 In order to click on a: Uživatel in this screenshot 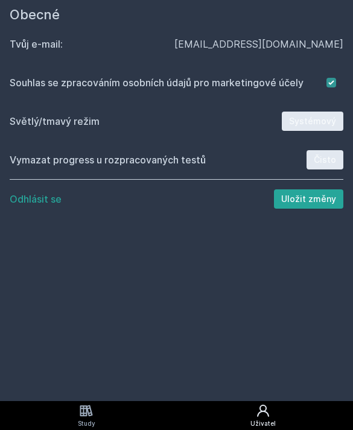, I will do `click(263, 416)`.